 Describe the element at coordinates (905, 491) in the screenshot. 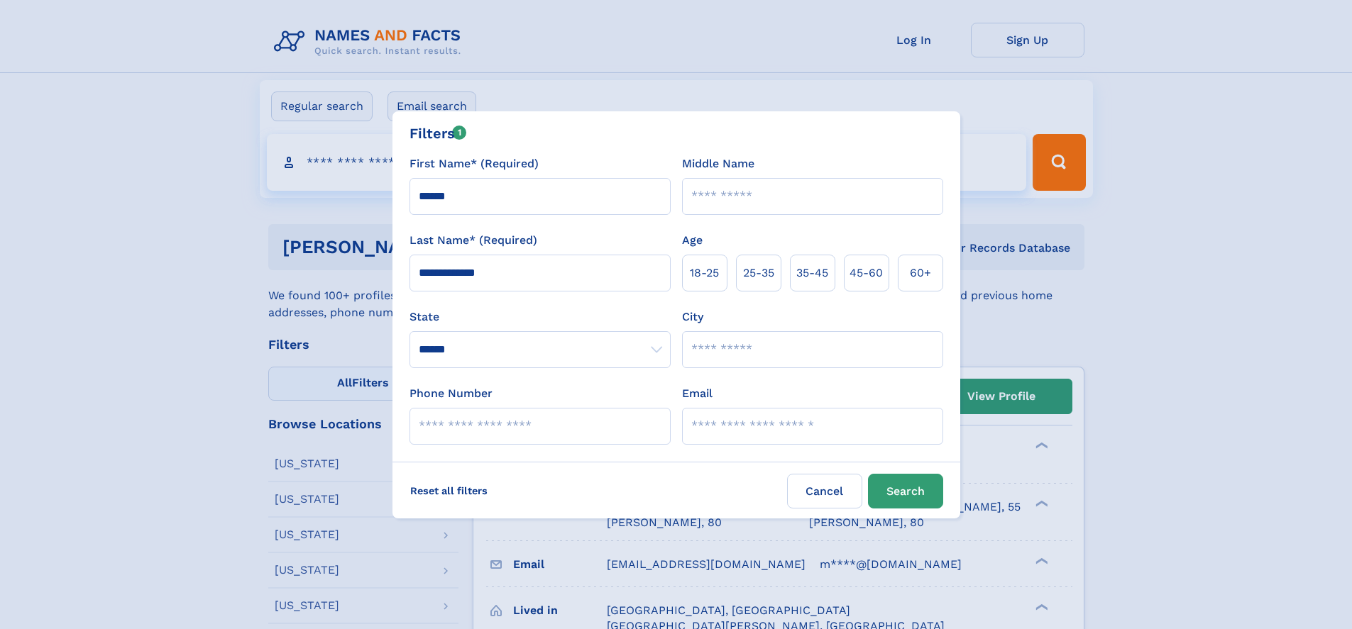

I see `button: Search` at that location.